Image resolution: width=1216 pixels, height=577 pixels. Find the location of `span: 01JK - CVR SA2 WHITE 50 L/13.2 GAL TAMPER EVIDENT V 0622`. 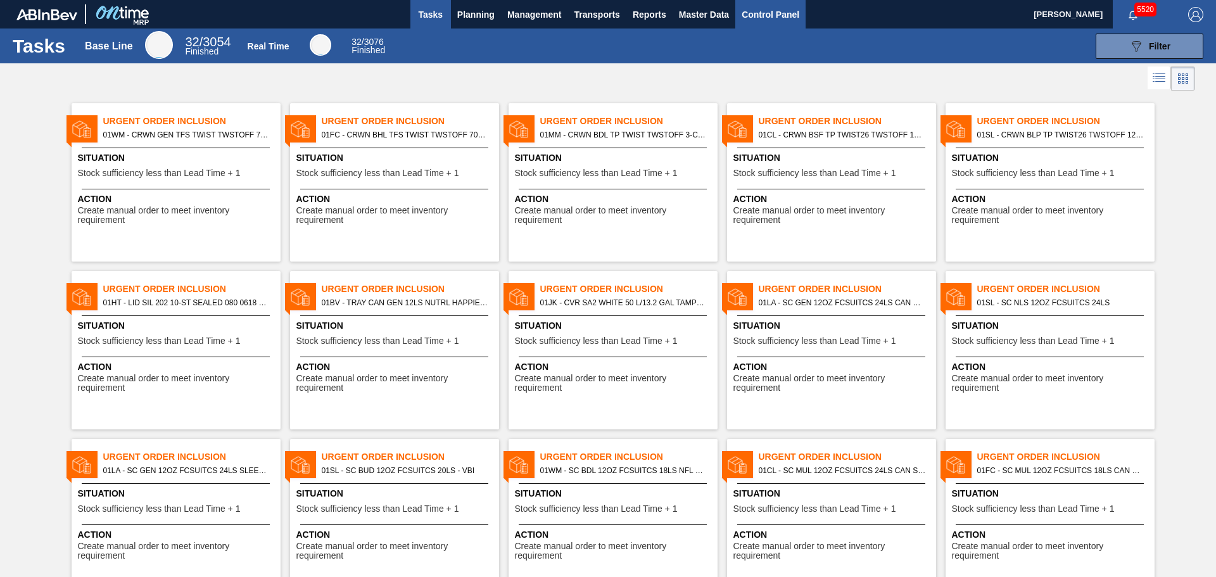

span: 01JK - CVR SA2 WHITE 50 L/13.2 GAL TAMPER EVIDENT V 0622 is located at coordinates (624, 303).